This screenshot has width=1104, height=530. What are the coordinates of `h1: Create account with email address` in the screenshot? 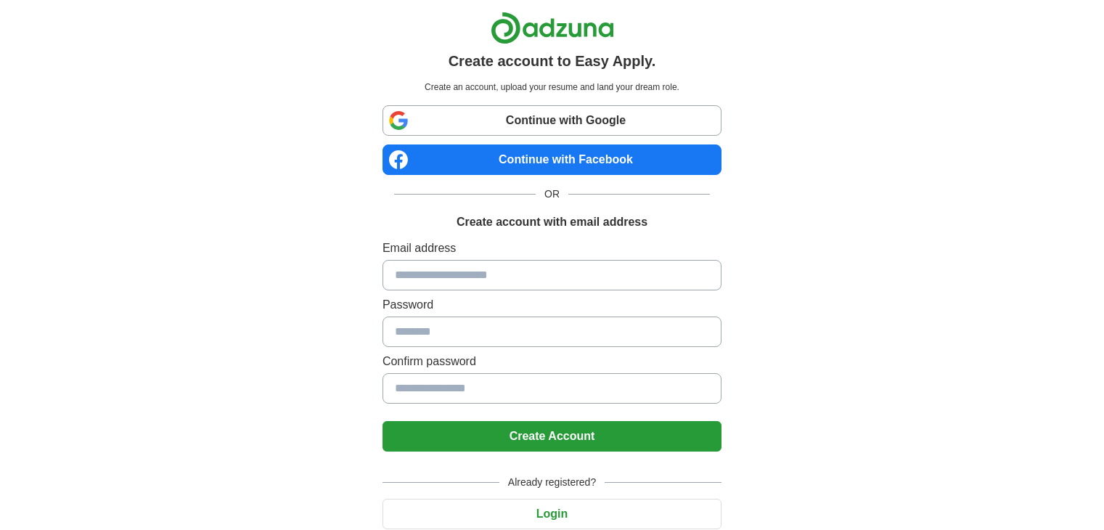 It's located at (552, 222).